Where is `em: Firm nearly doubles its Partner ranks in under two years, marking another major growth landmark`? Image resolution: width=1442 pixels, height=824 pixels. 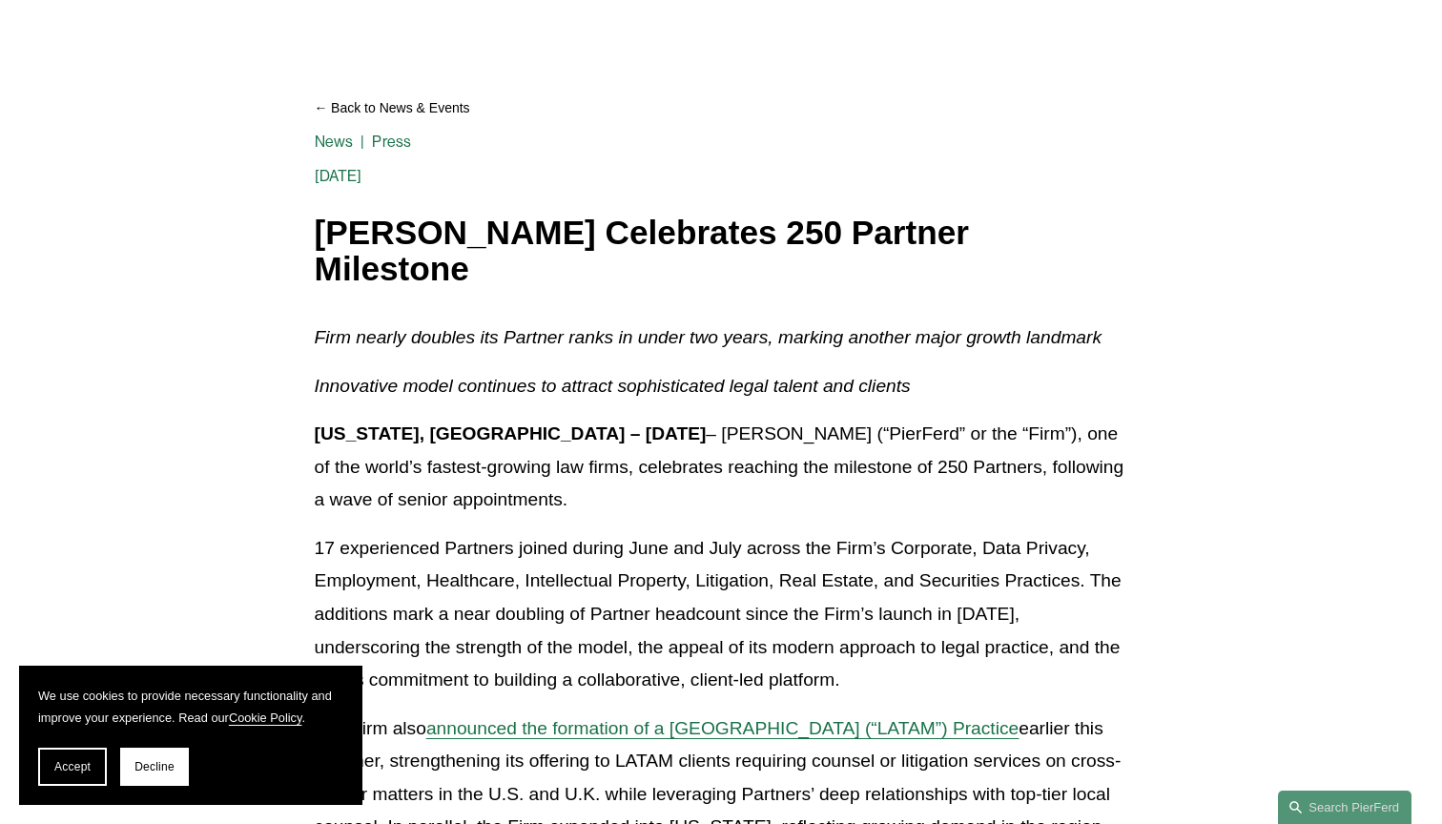
em: Firm nearly doubles its Partner ranks in under two years, marking another major growth landmark is located at coordinates (708, 337).